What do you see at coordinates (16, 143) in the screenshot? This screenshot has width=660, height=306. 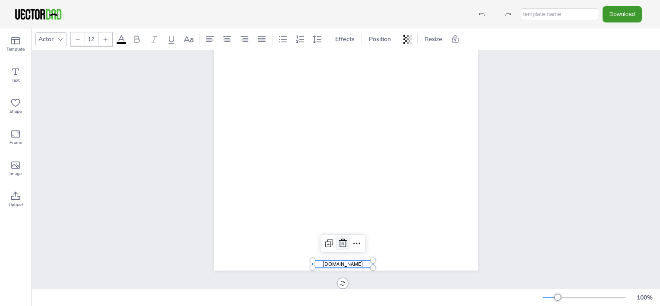 I see `span: Frame` at bounding box center [16, 143].